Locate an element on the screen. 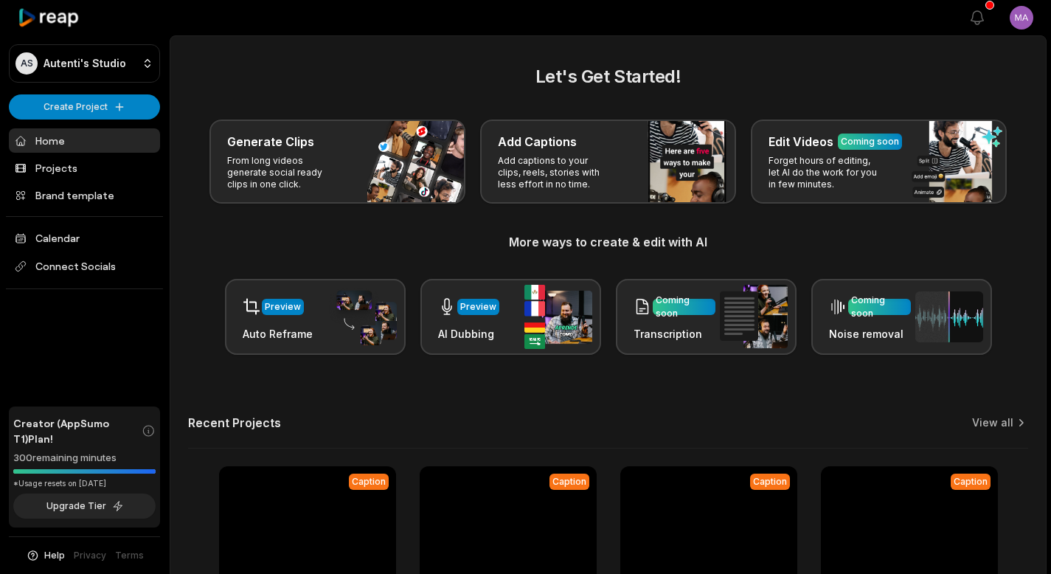 The height and width of the screenshot is (574, 1051). img: ai_dubbing.png is located at coordinates (558, 316).